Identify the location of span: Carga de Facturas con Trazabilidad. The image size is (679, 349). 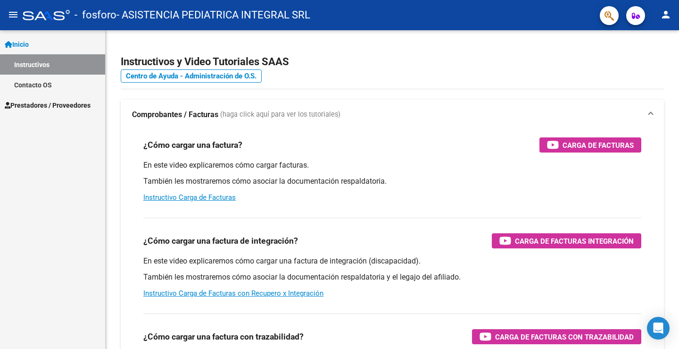
(565, 336).